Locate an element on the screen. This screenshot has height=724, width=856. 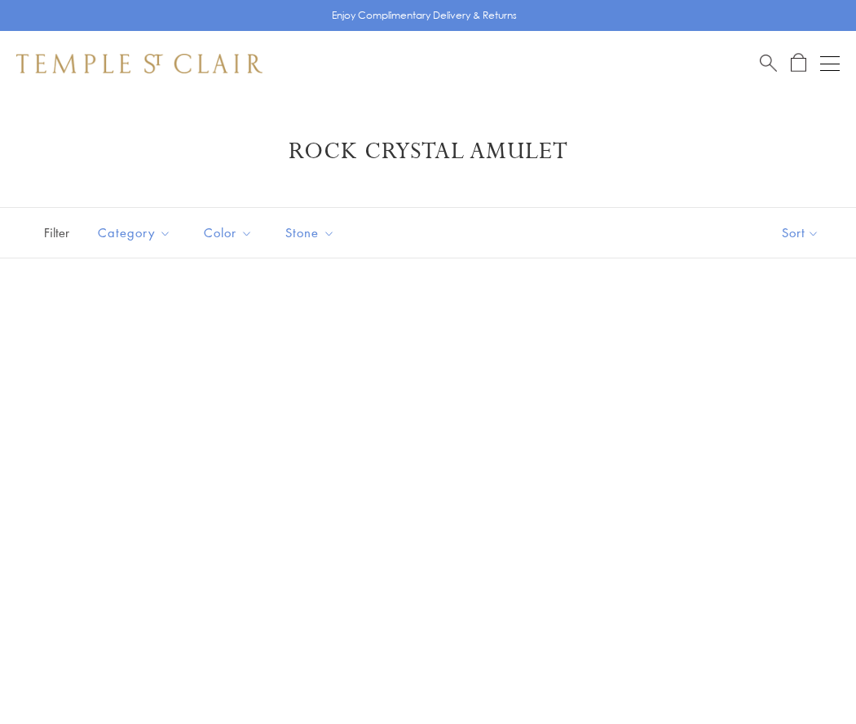
a: Search is located at coordinates (768, 63).